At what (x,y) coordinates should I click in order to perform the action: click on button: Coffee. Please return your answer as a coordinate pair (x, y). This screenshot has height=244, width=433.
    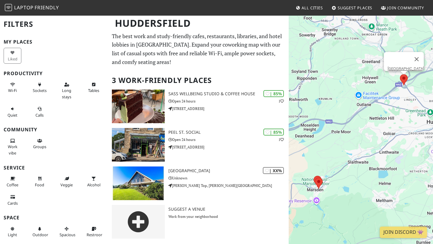
    Looking at the image, I should click on (12, 182).